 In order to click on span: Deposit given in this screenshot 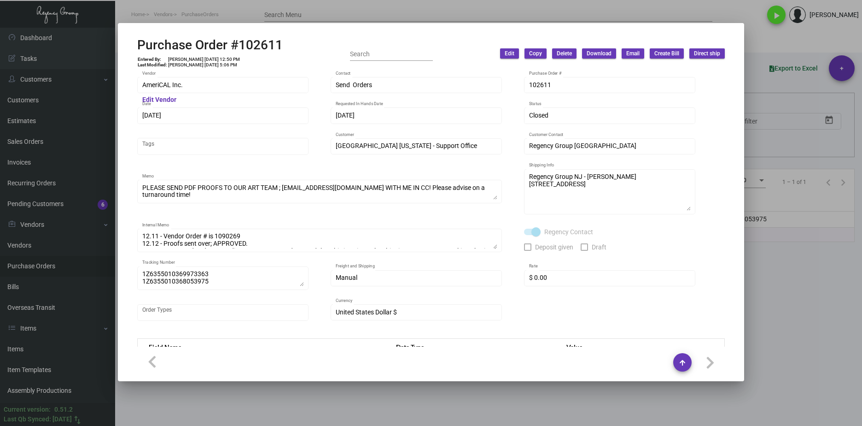, I will do `click(554, 247)`.